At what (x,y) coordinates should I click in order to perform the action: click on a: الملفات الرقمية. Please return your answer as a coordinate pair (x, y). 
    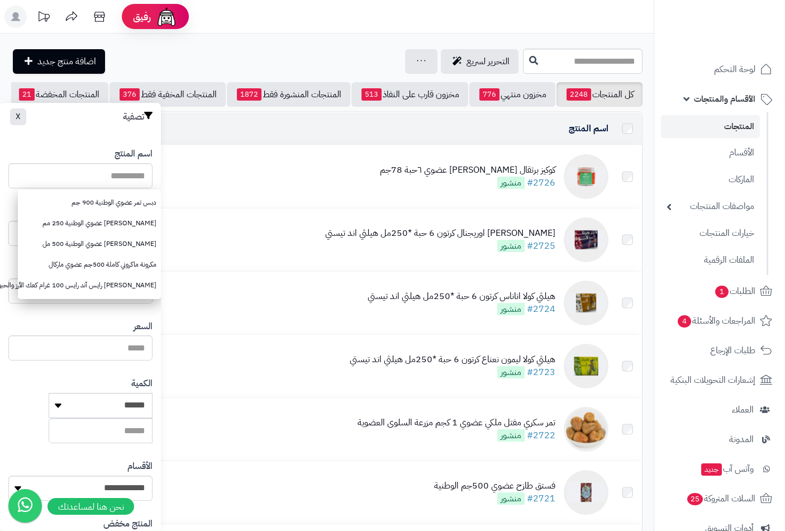
    Looking at the image, I should click on (710, 260).